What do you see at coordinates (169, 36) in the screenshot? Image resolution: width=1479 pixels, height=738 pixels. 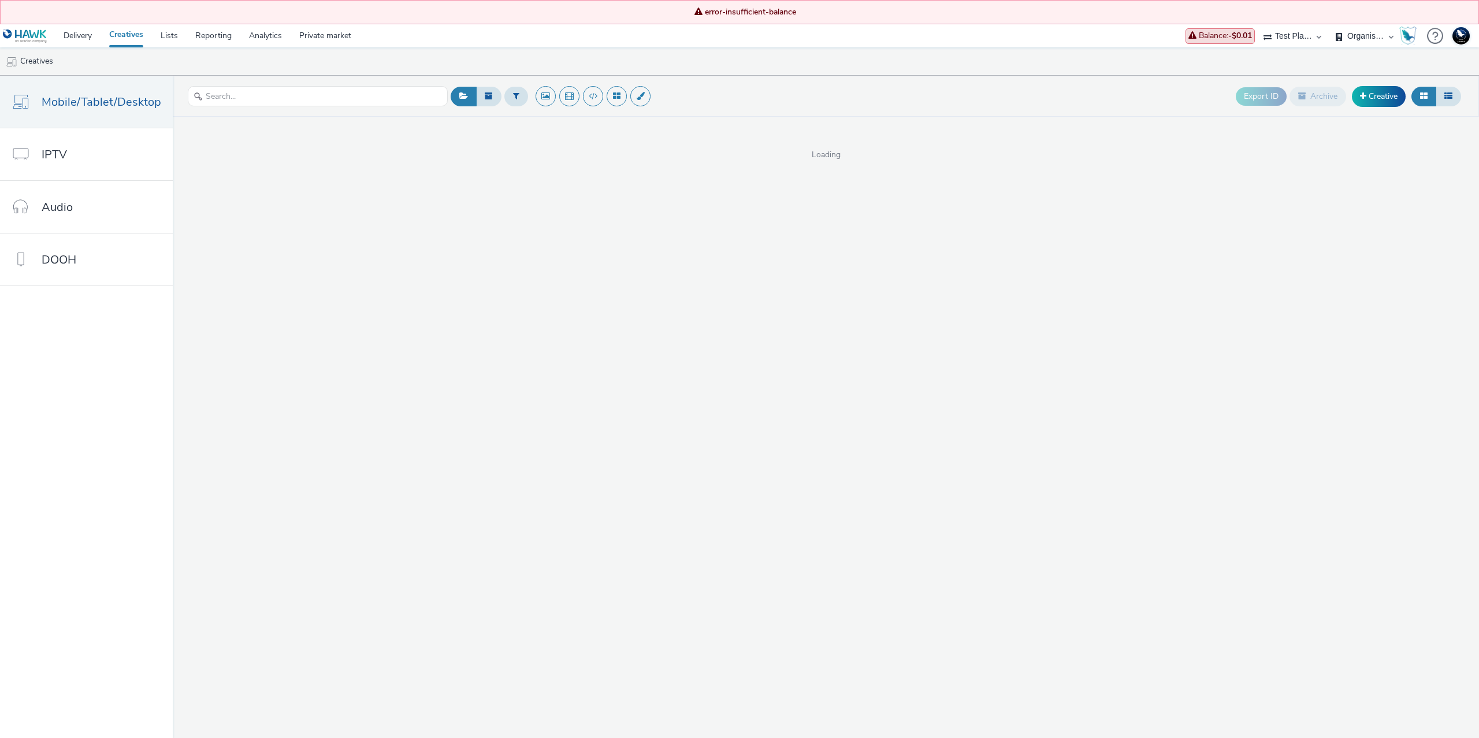 I see `a: Lists` at bounding box center [169, 36].